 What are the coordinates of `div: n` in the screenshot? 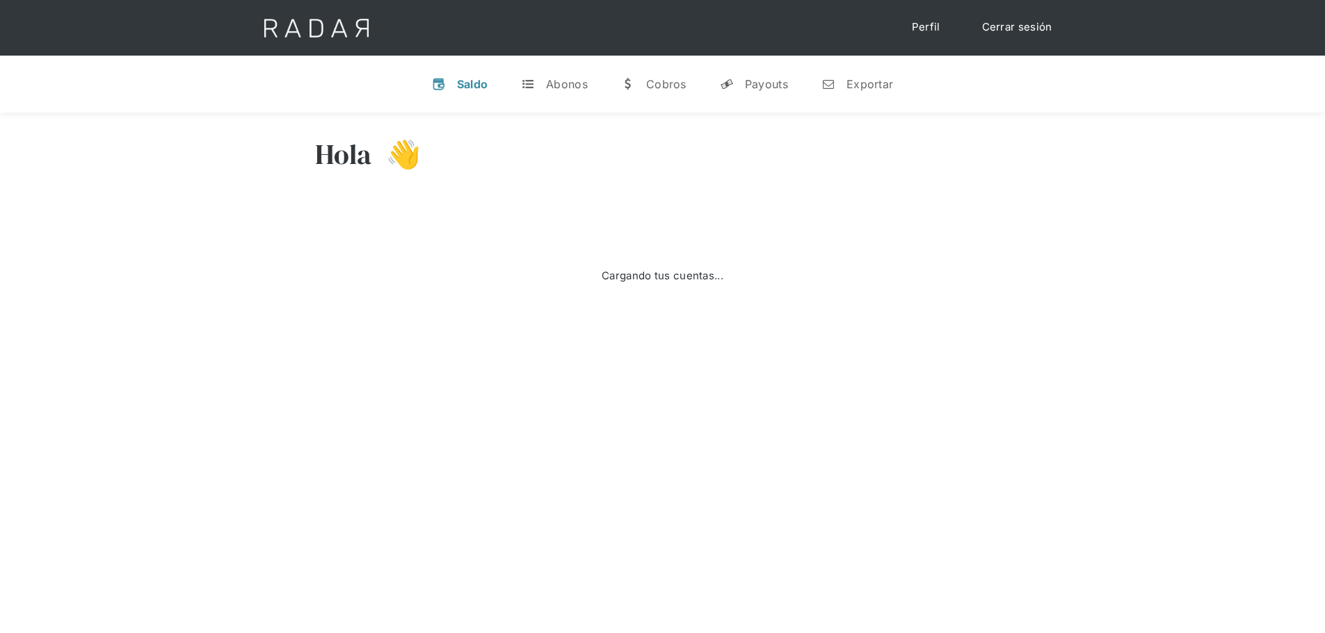 It's located at (828, 84).